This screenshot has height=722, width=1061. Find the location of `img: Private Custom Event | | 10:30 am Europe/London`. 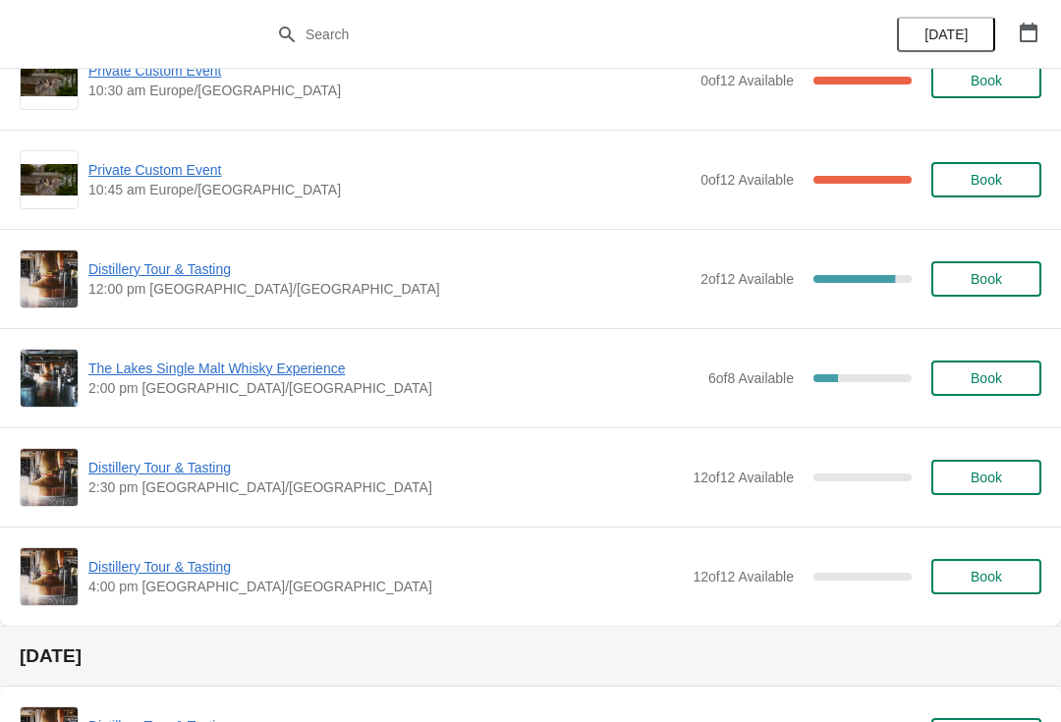

img: Private Custom Event | | 10:30 am Europe/London is located at coordinates (49, 81).